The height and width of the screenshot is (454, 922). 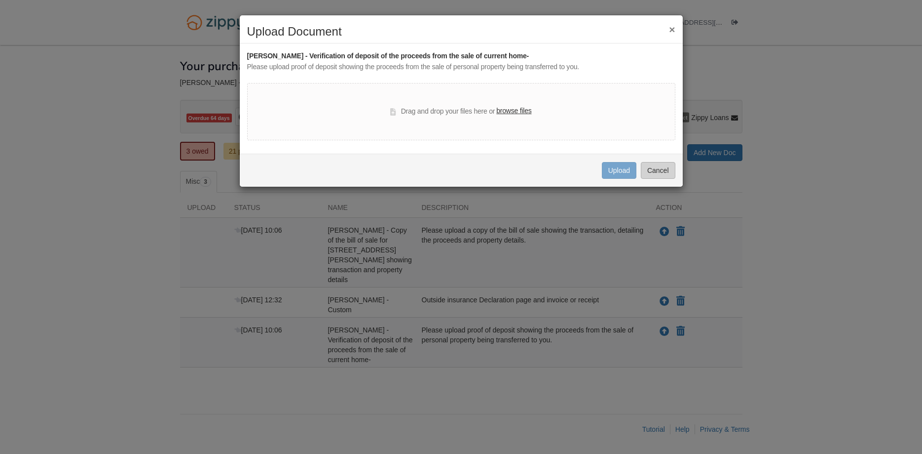 What do you see at coordinates (514, 111) in the screenshot?
I see `label: browse files` at bounding box center [514, 111].